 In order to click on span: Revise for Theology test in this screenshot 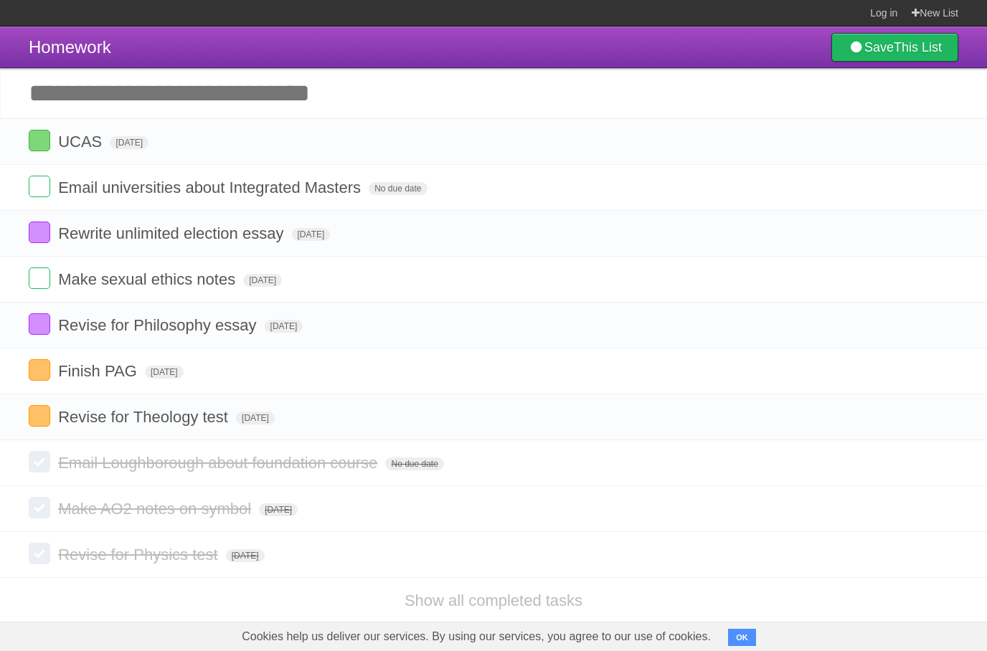, I will do `click(145, 417)`.